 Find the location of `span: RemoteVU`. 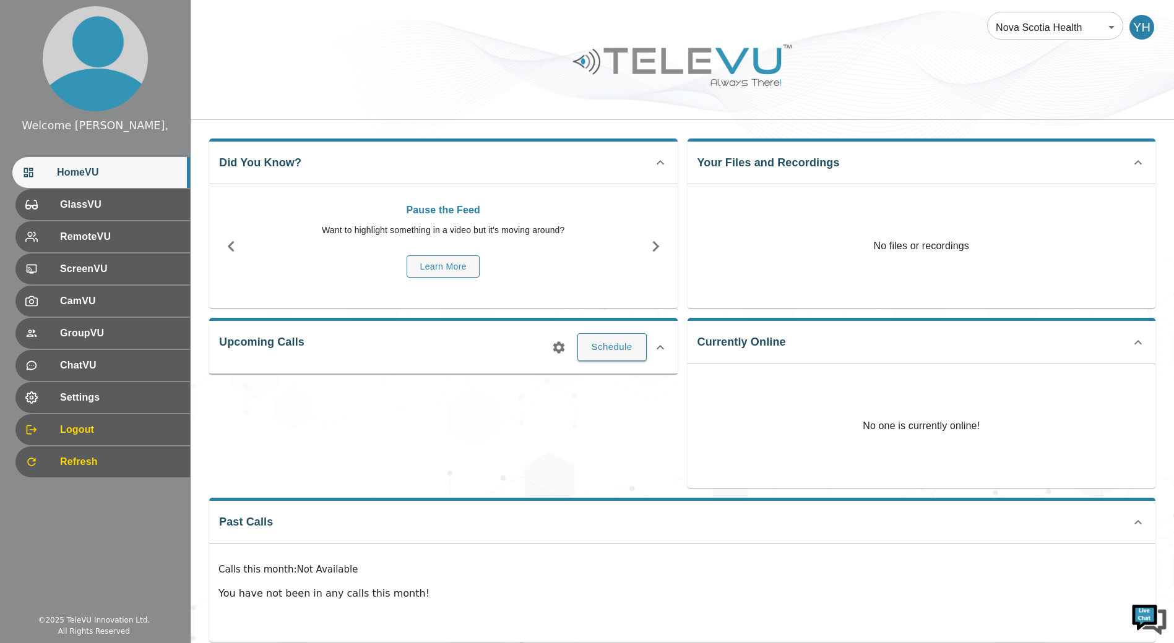

span: RemoteVU is located at coordinates (120, 237).